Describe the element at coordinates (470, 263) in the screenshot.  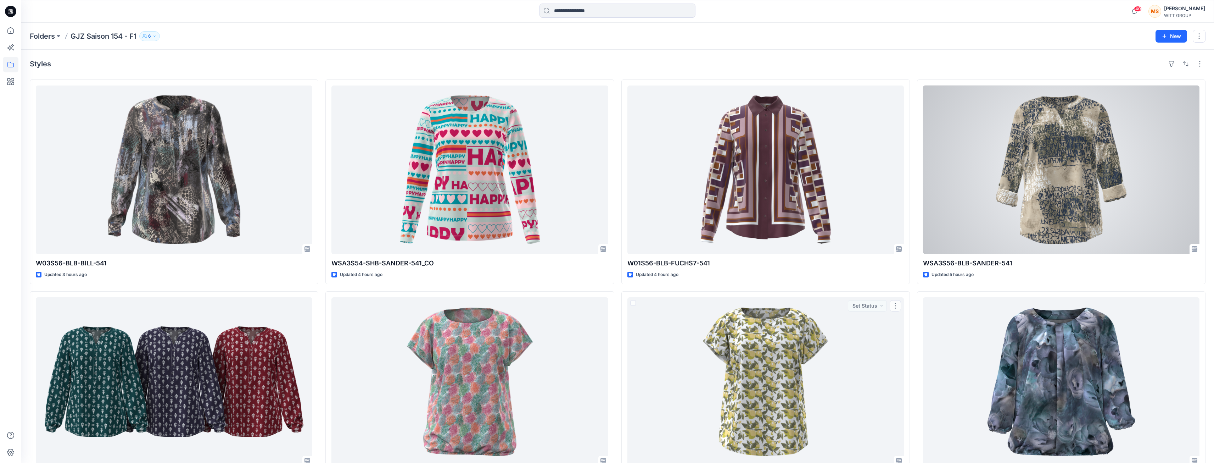
I see `p: WSA3S54-SHB-SANDER-541_CO` at that location.